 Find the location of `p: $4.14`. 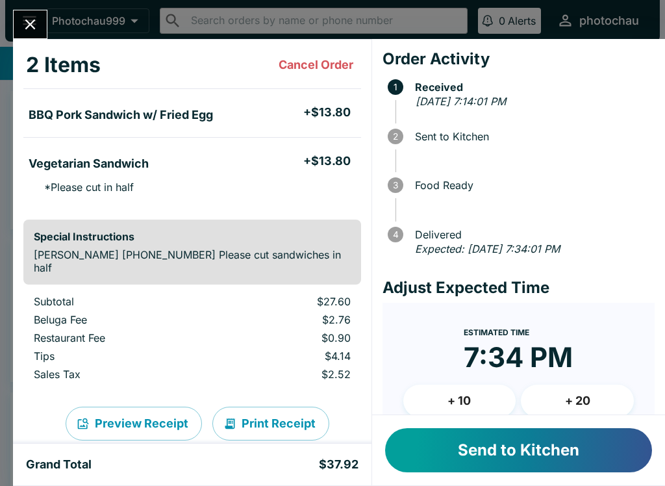

p: $4.14 is located at coordinates (288, 356).